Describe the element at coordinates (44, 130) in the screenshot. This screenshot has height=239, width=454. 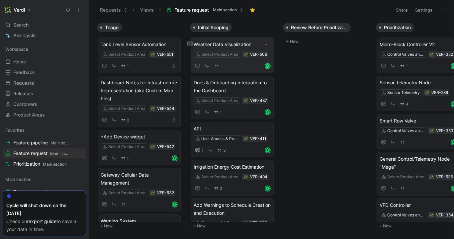
I see `div: Favorites` at that location.